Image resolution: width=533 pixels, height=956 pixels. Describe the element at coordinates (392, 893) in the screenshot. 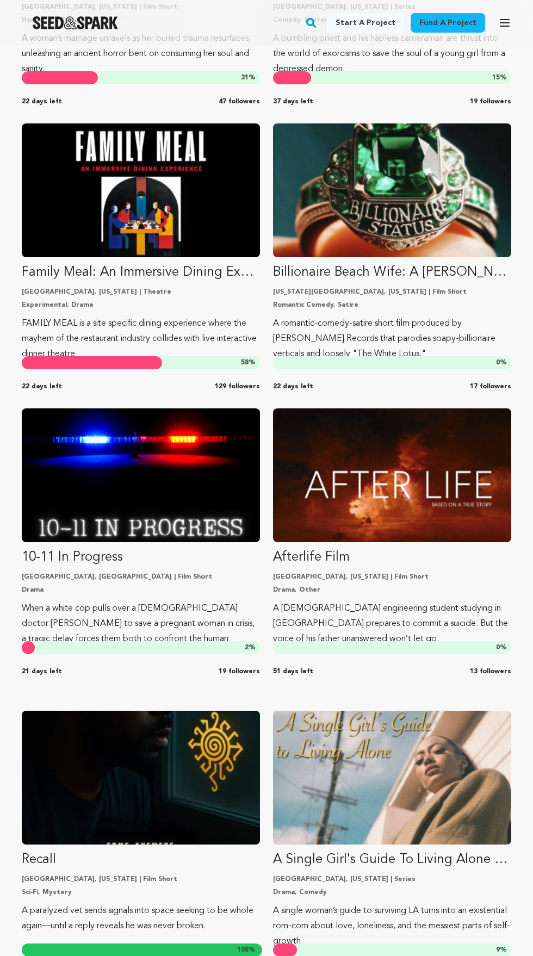

I see `p: Drama, Comedy` at that location.